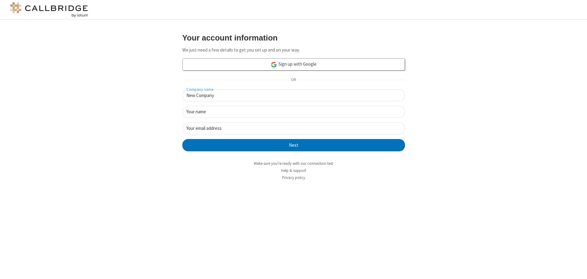 This screenshot has height=279, width=587. Describe the element at coordinates (274, 65) in the screenshot. I see `img: google-icon.png` at that location.